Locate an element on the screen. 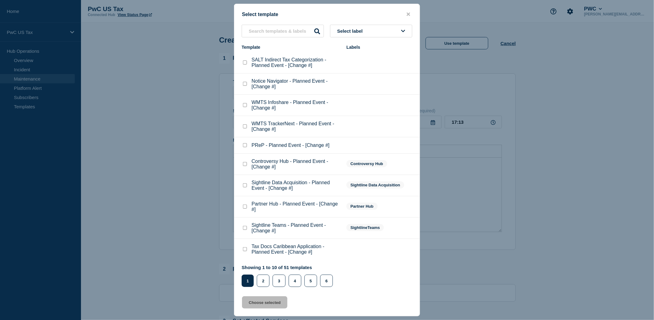 This screenshot has height=320, width=654. p: Controversy Hub - Planned Event - [Change #] is located at coordinates (296, 164).